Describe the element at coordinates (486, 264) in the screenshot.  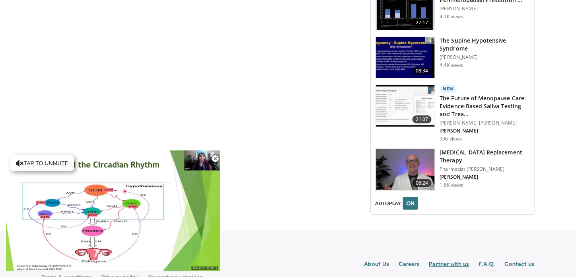
I see `a: F.A.Q.` at that location.